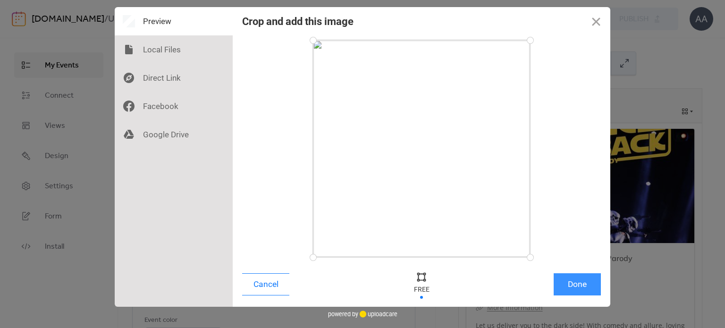 The height and width of the screenshot is (328, 725). I want to click on div: Facebook, so click(174, 106).